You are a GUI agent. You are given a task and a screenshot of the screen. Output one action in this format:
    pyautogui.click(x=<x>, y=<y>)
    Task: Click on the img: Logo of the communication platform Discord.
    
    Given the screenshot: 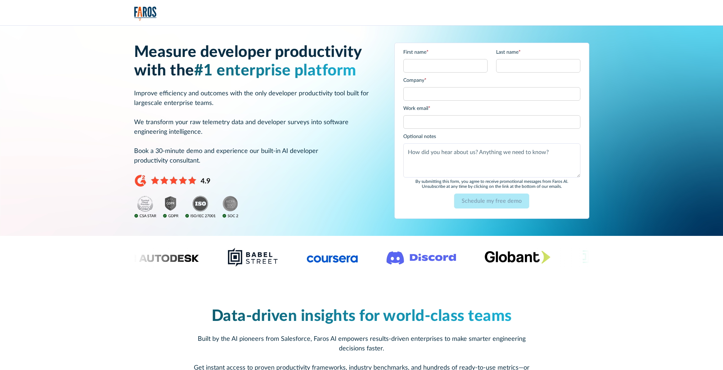 What is the action you would take?
    pyautogui.click(x=421, y=257)
    